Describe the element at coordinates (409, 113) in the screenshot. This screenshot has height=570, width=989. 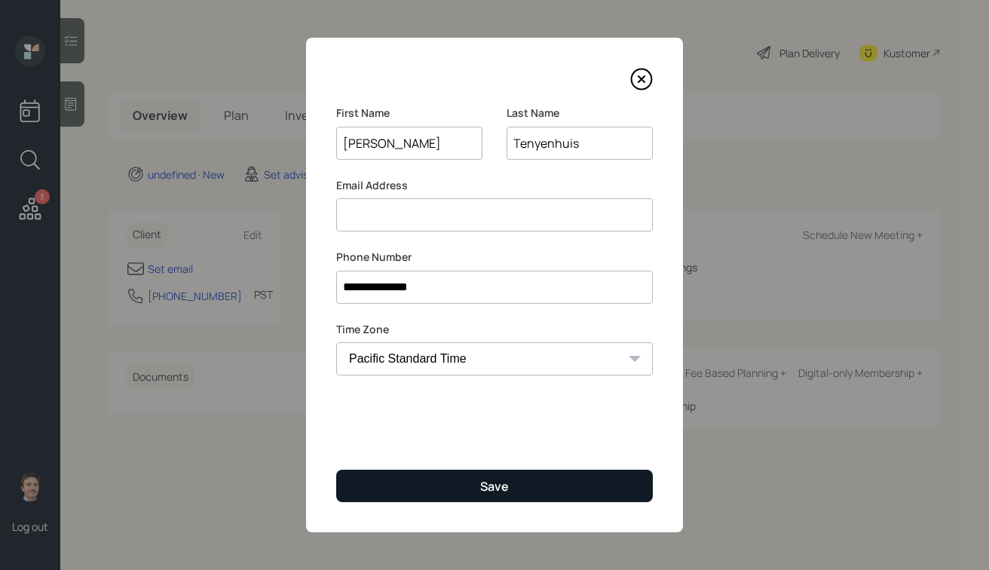
I see `label: First Name` at that location.